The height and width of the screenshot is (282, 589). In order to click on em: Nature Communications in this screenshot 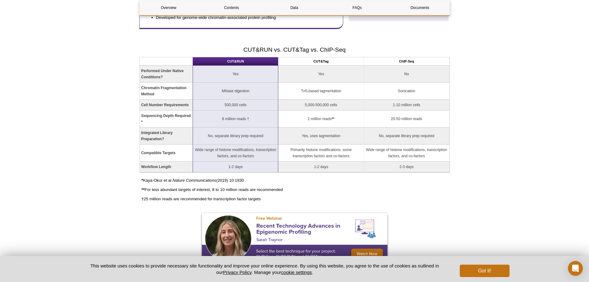, I will do `click(194, 180)`.